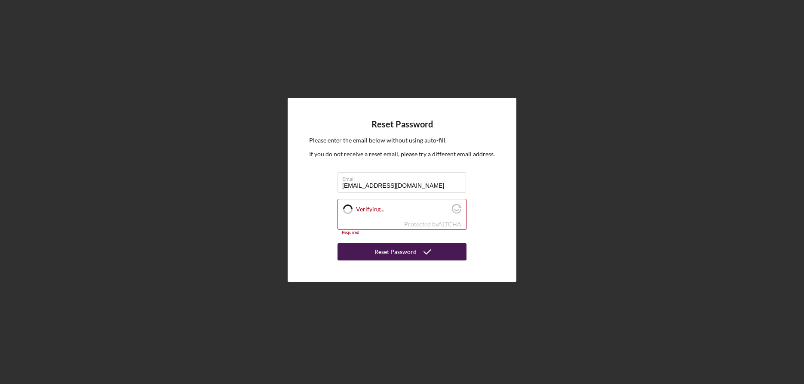 This screenshot has width=804, height=384. What do you see at coordinates (402, 154) in the screenshot?
I see `p: If you do not receive a reset email, please try a different email address.` at bounding box center [402, 154].